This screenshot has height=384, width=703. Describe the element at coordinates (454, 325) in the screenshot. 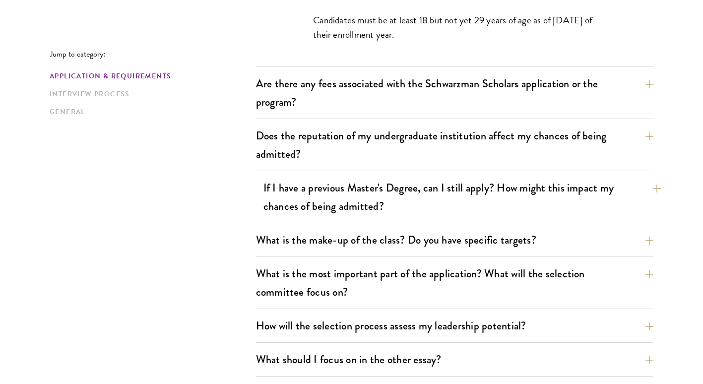

I see `button: How will the selection process assess my leadership potential?` at that location.